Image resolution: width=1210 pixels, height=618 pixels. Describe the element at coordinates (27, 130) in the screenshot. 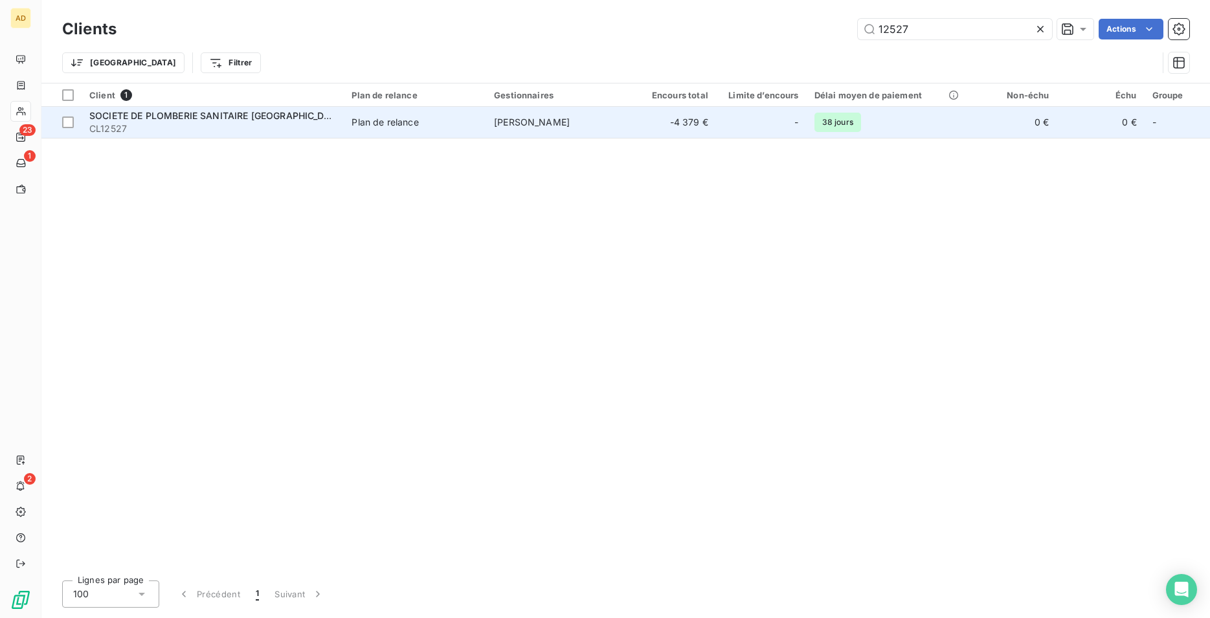

I see `span: 23` at that location.